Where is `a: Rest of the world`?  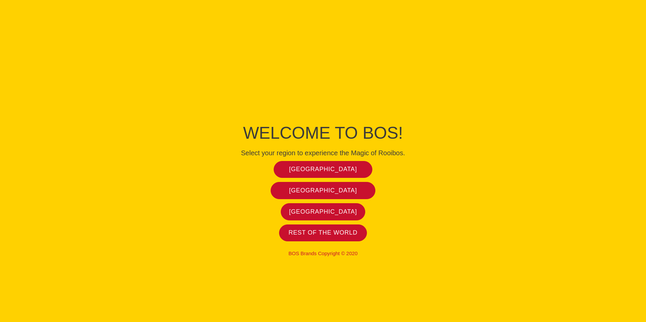
a: Rest of the world is located at coordinates (323, 233).